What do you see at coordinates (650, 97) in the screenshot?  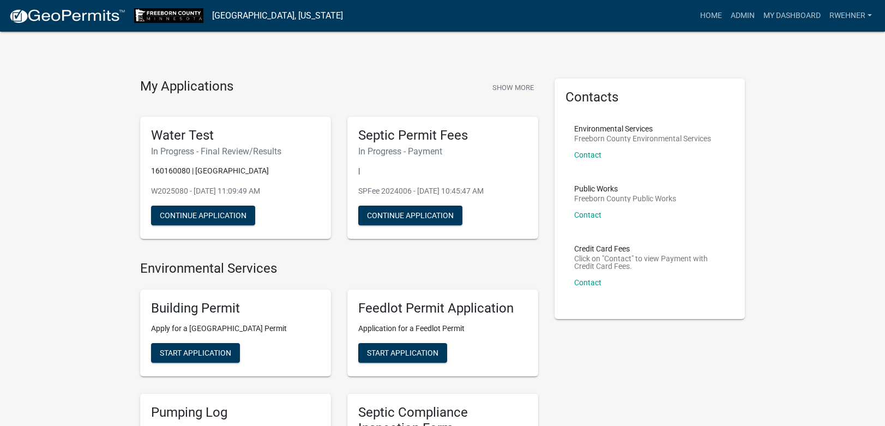 I see `h5: Contacts` at bounding box center [650, 97].